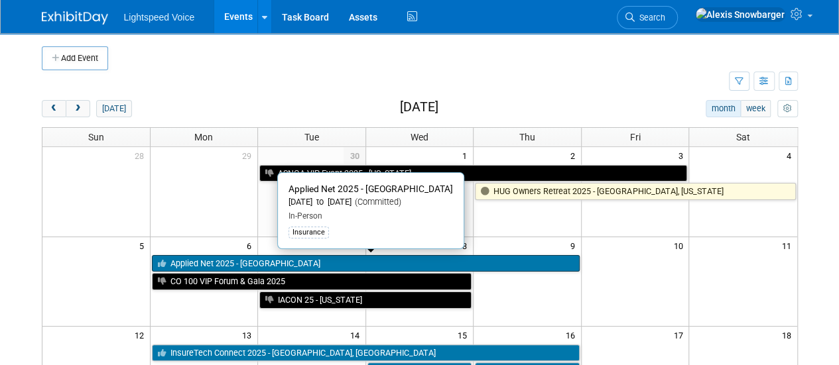 The image size is (839, 365). What do you see at coordinates (575, 155) in the screenshot?
I see `span: 2` at bounding box center [575, 155].